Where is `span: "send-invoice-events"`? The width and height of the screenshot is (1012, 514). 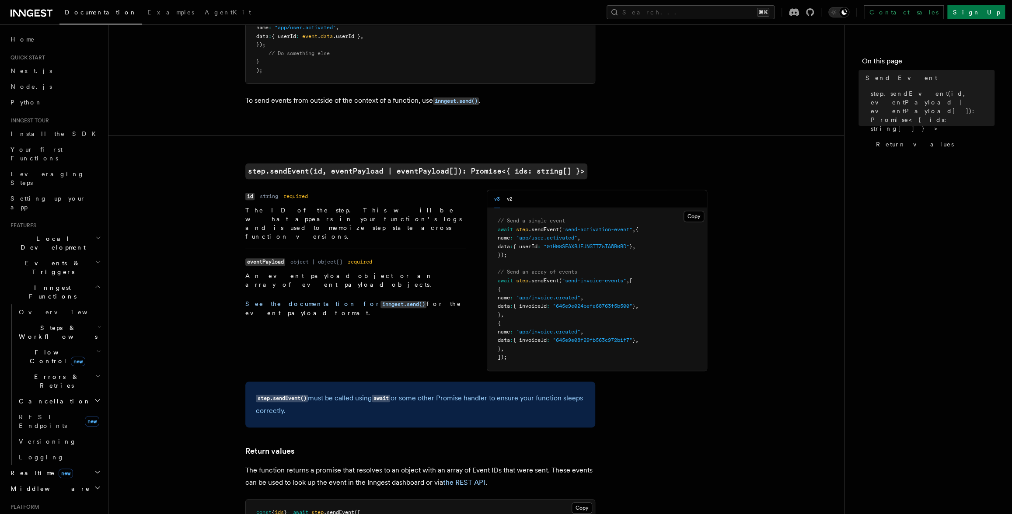
span: "send-invoice-events" is located at coordinates (594, 281).